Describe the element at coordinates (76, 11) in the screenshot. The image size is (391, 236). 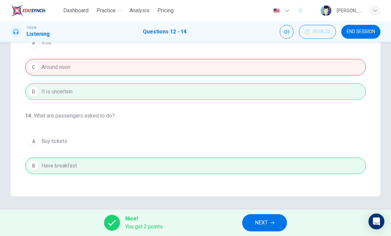
I see `a: Dashboard` at that location.